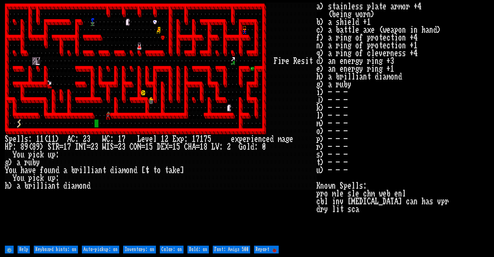 The image size is (494, 257). I want to click on div: F, so click(276, 61).